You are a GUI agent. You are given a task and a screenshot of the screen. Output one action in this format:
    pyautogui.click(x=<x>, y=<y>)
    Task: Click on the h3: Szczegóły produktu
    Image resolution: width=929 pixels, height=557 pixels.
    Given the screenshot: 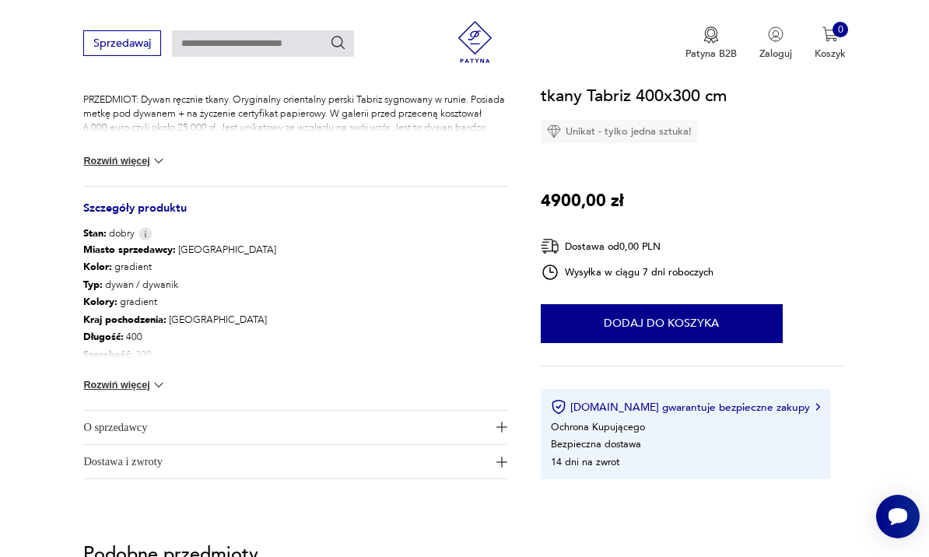 What is the action you would take?
    pyautogui.click(x=295, y=216)
    